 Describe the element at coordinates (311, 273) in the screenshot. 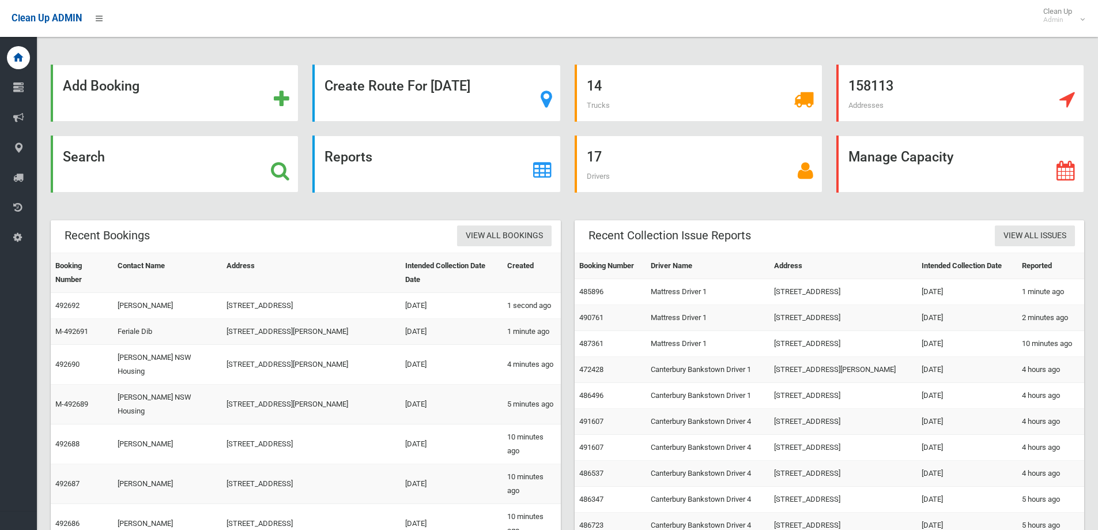

I see `th: Address` at that location.